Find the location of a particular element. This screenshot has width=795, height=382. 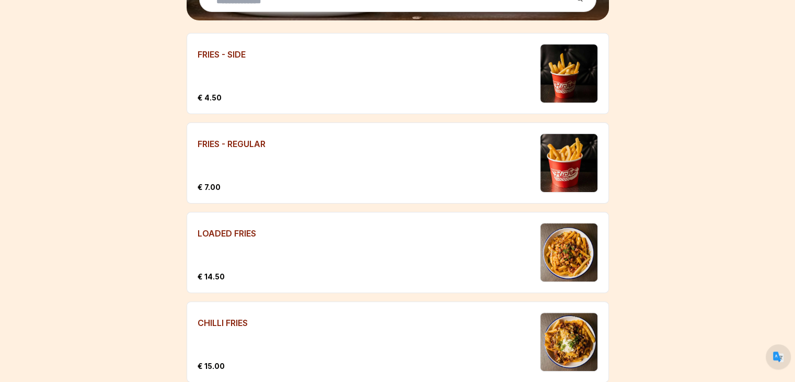

p: € 15.00 is located at coordinates (211, 366).